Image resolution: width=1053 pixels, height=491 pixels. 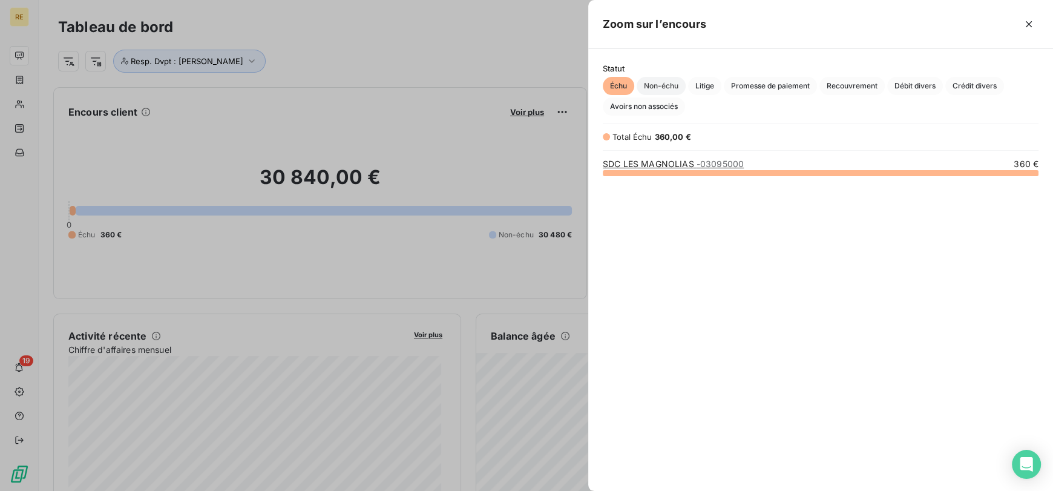 I want to click on span: 360 €, so click(x=1026, y=164).